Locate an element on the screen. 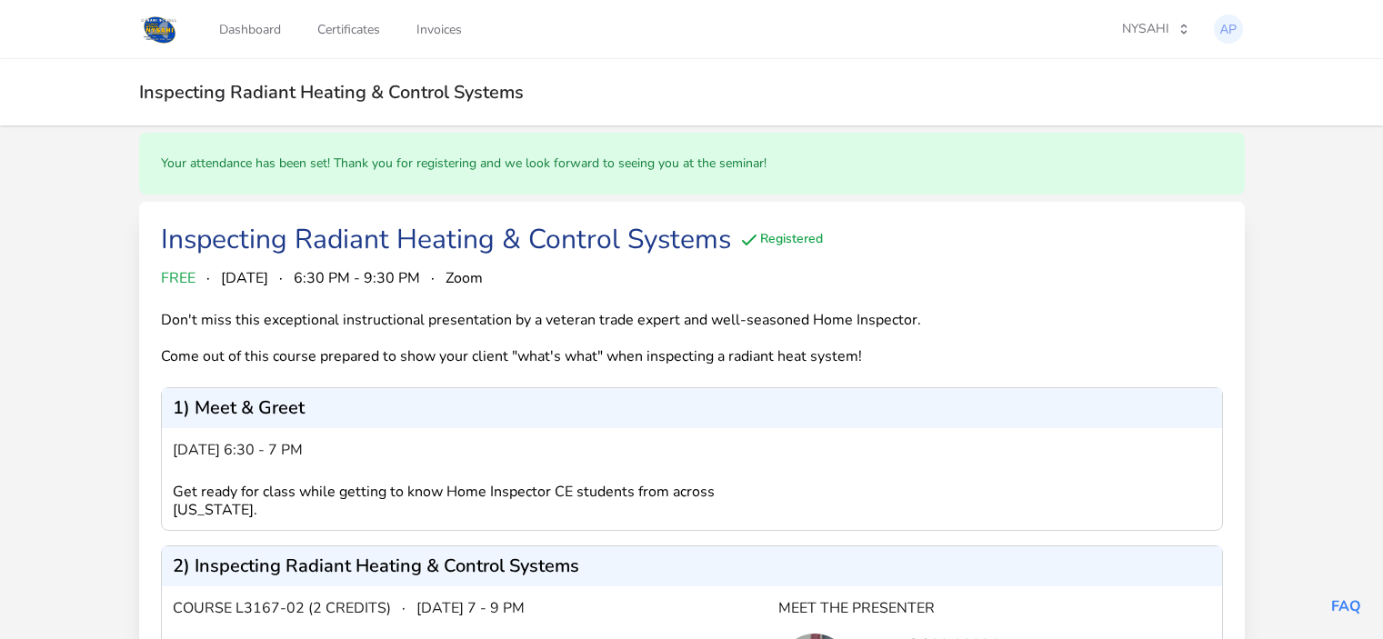 The width and height of the screenshot is (1383, 639). div: Meet the Presenter is located at coordinates (995, 608).